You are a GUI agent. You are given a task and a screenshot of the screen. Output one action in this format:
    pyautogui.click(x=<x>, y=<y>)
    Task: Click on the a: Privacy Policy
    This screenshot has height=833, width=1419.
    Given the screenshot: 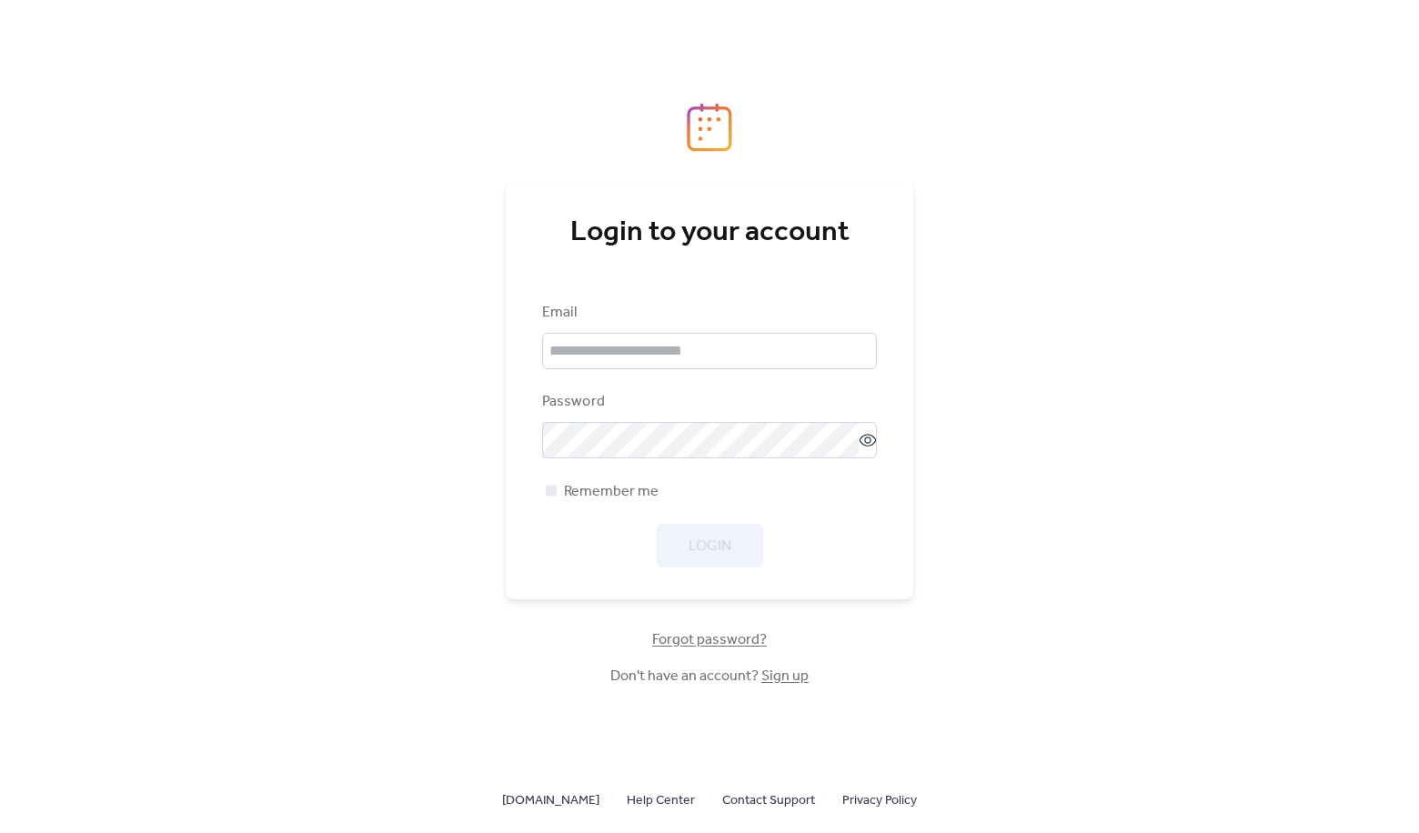 What is the action you would take?
    pyautogui.click(x=880, y=800)
    